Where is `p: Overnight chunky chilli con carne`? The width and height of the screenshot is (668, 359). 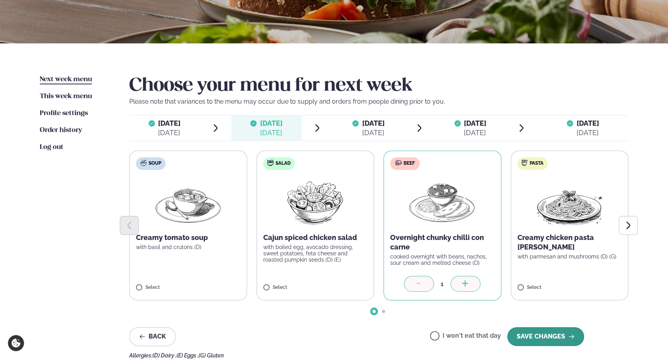
p: Overnight chunky chilli con carne is located at coordinates (442, 242).